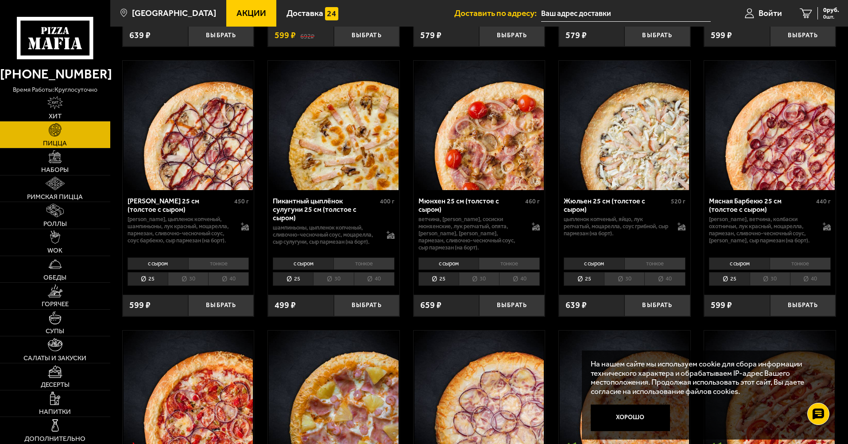  What do you see at coordinates (334, 125) in the screenshot?
I see `a: Пикантный цыплёнок сулугуни 25 см (толстое с сыром)` at bounding box center [334, 125].